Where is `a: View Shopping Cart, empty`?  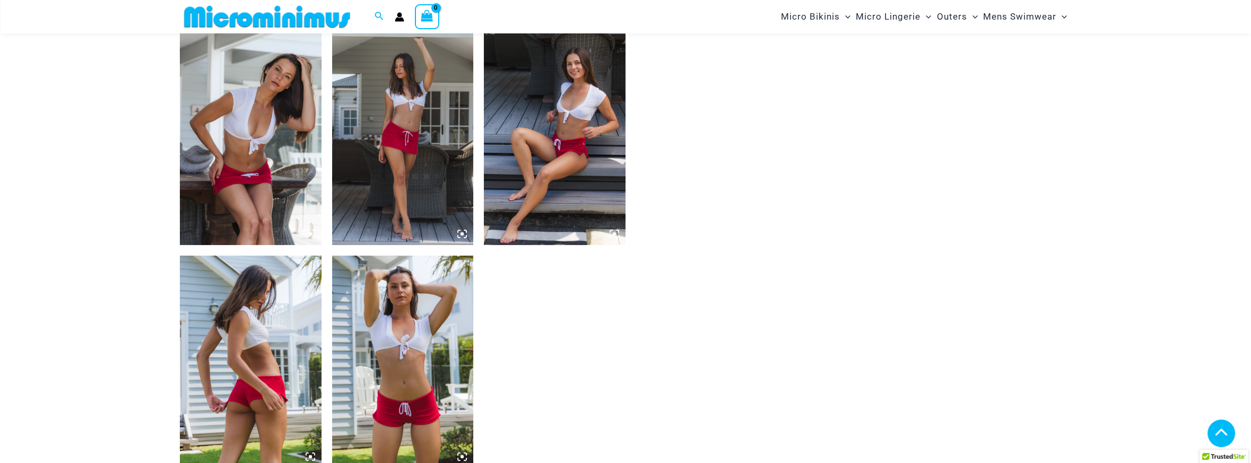
a: View Shopping Cart, empty is located at coordinates (427, 16).